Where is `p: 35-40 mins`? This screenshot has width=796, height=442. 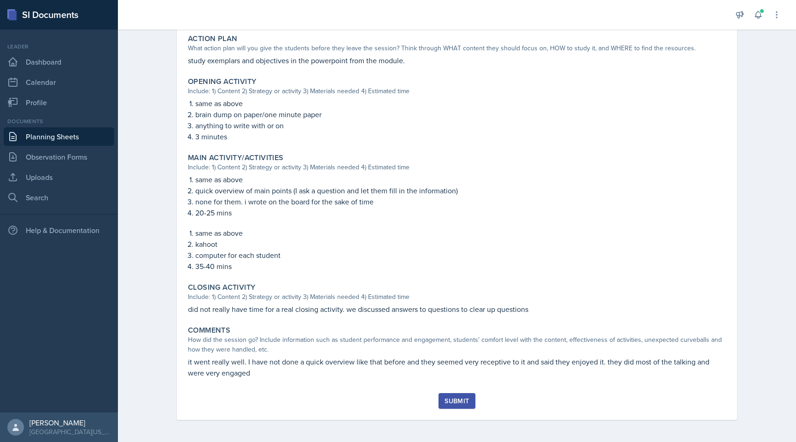
p: 35-40 mins is located at coordinates (461, 266).